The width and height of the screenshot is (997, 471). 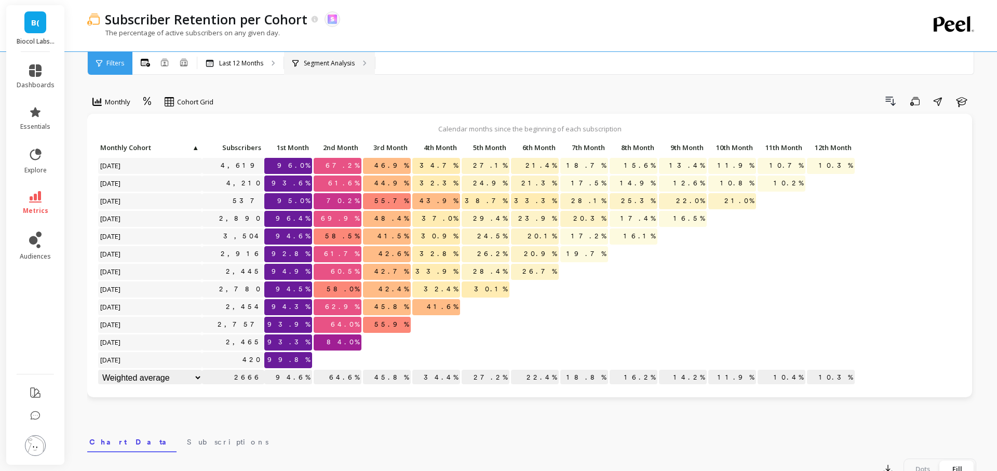 I want to click on span: 20.9%, so click(x=540, y=254).